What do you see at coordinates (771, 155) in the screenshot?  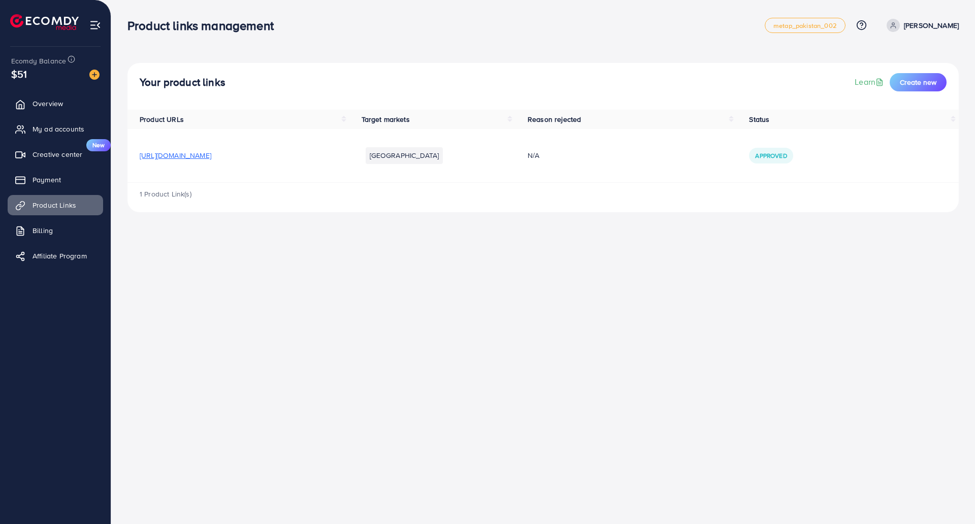 I see `span: Approved` at bounding box center [771, 155].